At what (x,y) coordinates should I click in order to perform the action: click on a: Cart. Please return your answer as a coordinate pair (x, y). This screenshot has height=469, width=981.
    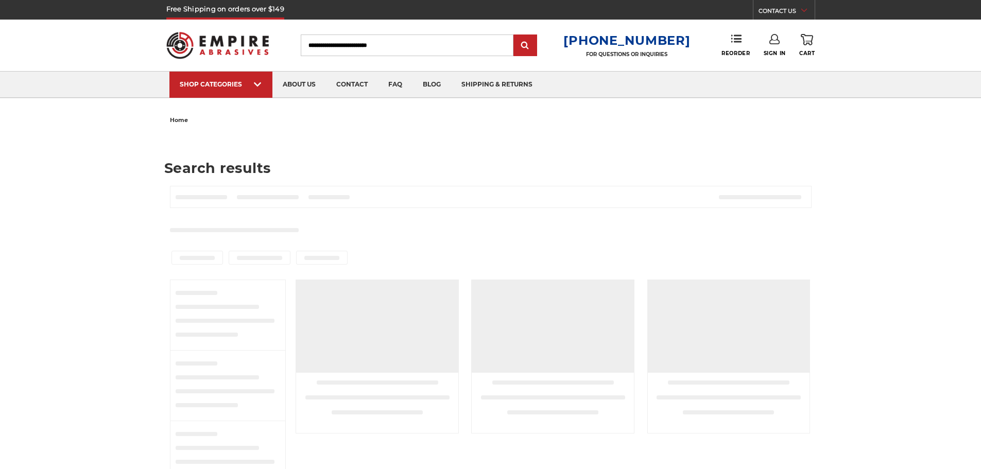
    Looking at the image, I should click on (807, 45).